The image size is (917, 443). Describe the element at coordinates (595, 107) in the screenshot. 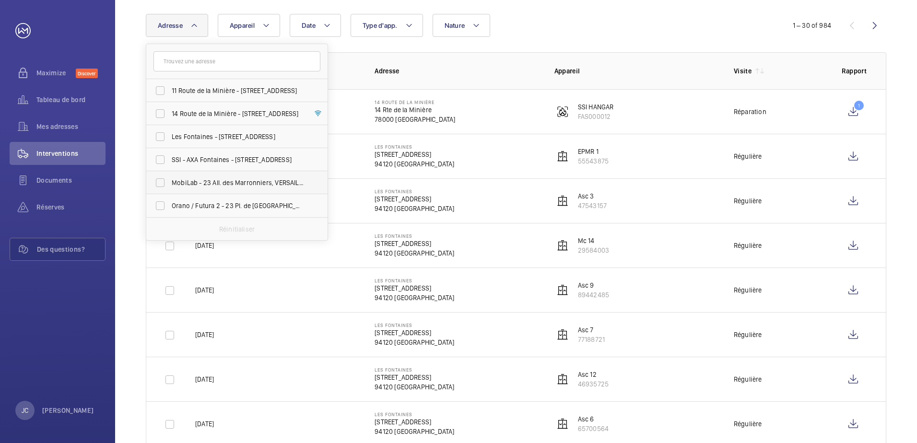

I see `p: SSI HANGAR` at that location.